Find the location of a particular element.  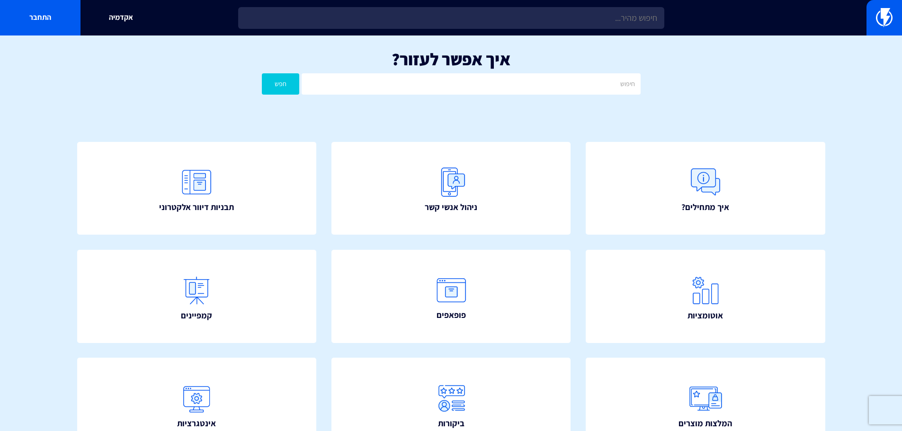

span: ביקורות is located at coordinates (451, 424).